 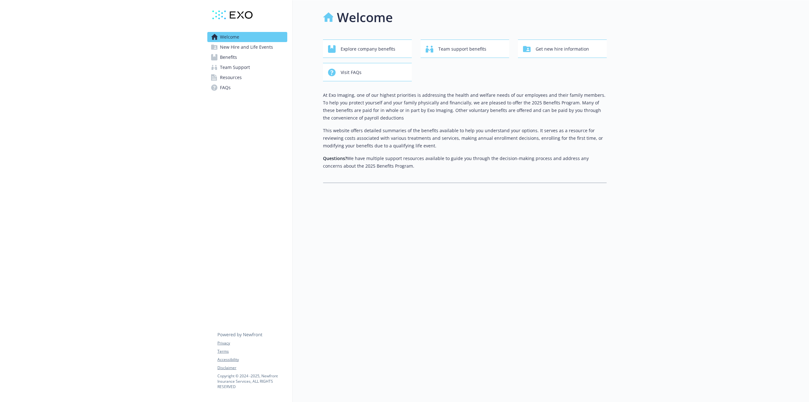 What do you see at coordinates (367, 49) in the screenshot?
I see `button: Explore company benefits` at bounding box center [367, 49].